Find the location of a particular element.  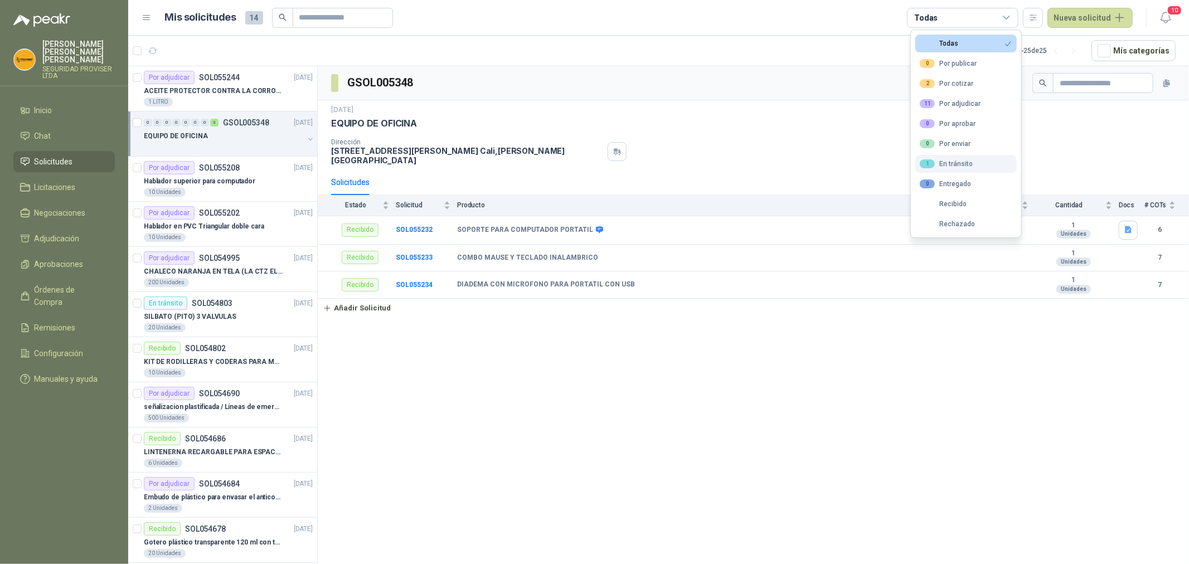

b: SOL055234 is located at coordinates (414, 285).